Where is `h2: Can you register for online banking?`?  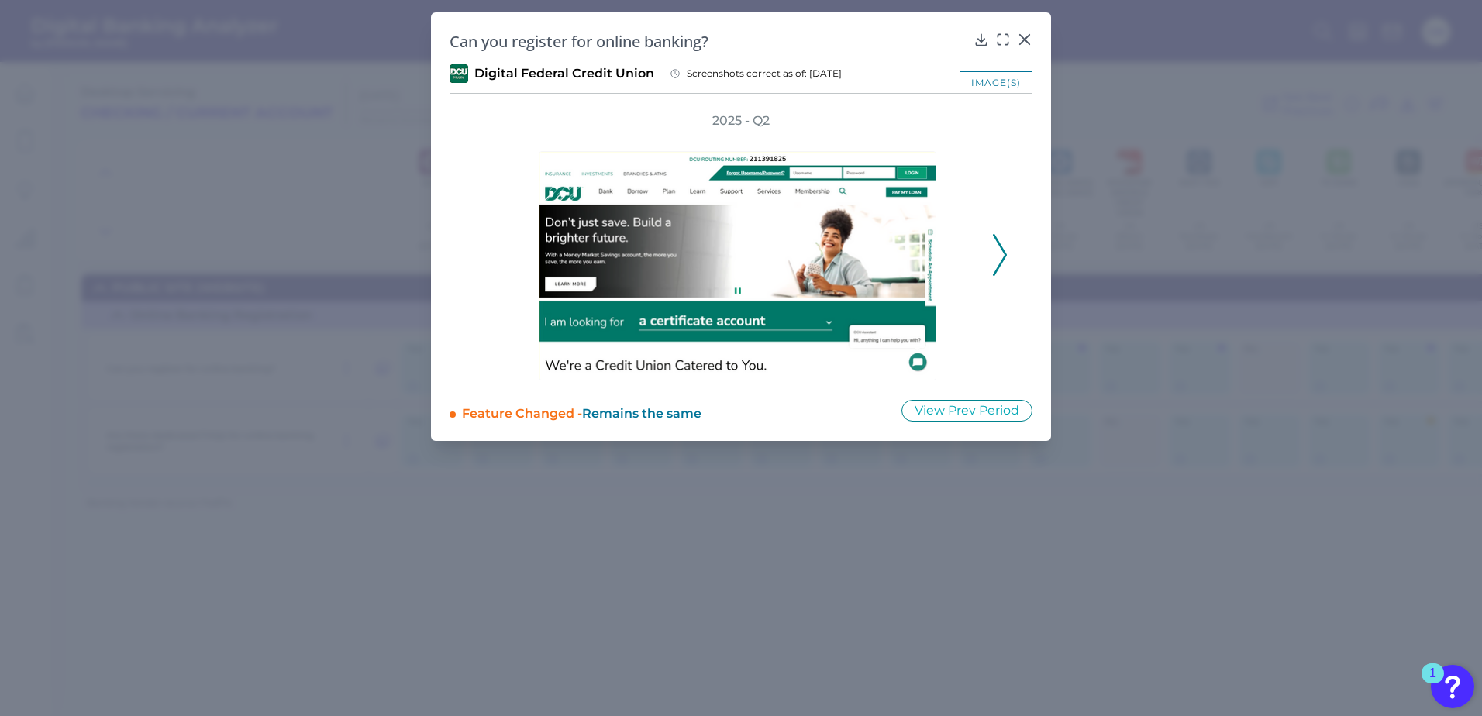 h2: Can you register for online banking? is located at coordinates (709, 41).